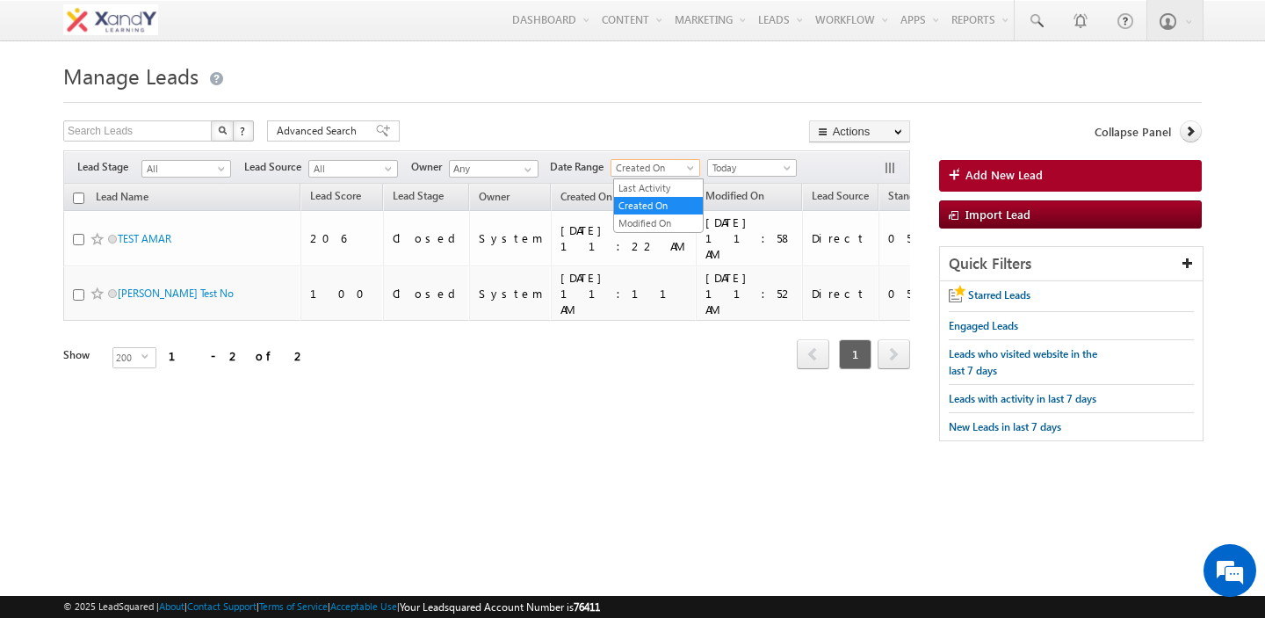  Describe the element at coordinates (859, 131) in the screenshot. I see `button: Actions` at that location.